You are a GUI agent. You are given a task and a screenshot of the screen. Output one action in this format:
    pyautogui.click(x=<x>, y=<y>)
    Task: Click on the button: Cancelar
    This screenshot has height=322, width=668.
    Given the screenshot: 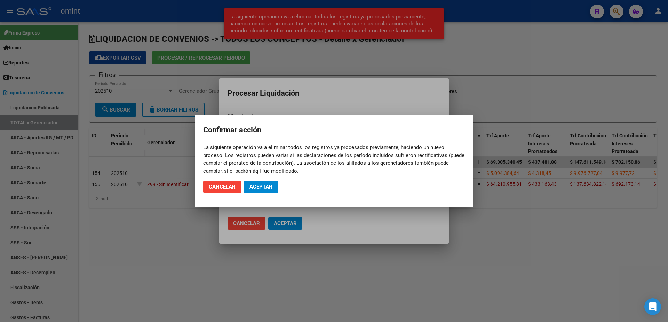 What is the action you would take?
    pyautogui.click(x=222, y=187)
    